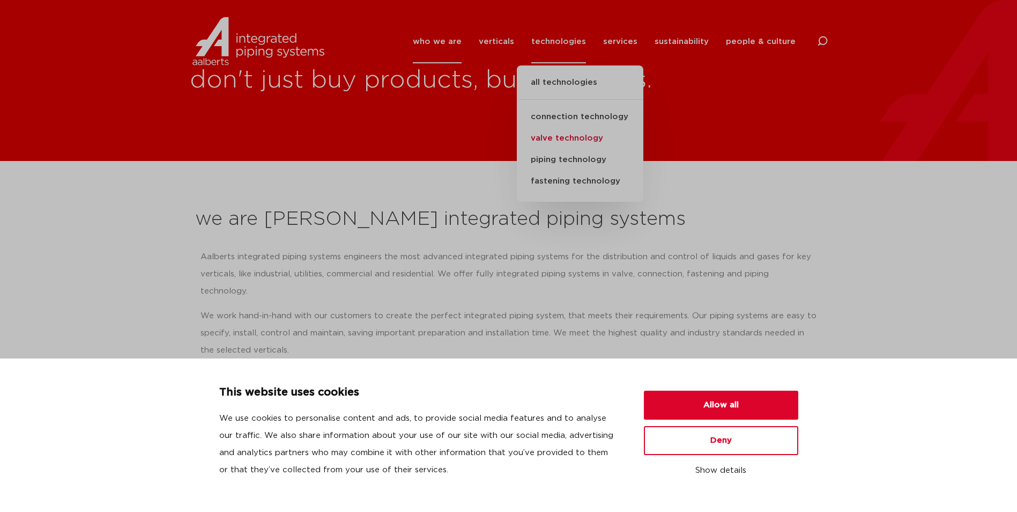  Describe the element at coordinates (721, 470) in the screenshot. I see `button: Show details` at that location.